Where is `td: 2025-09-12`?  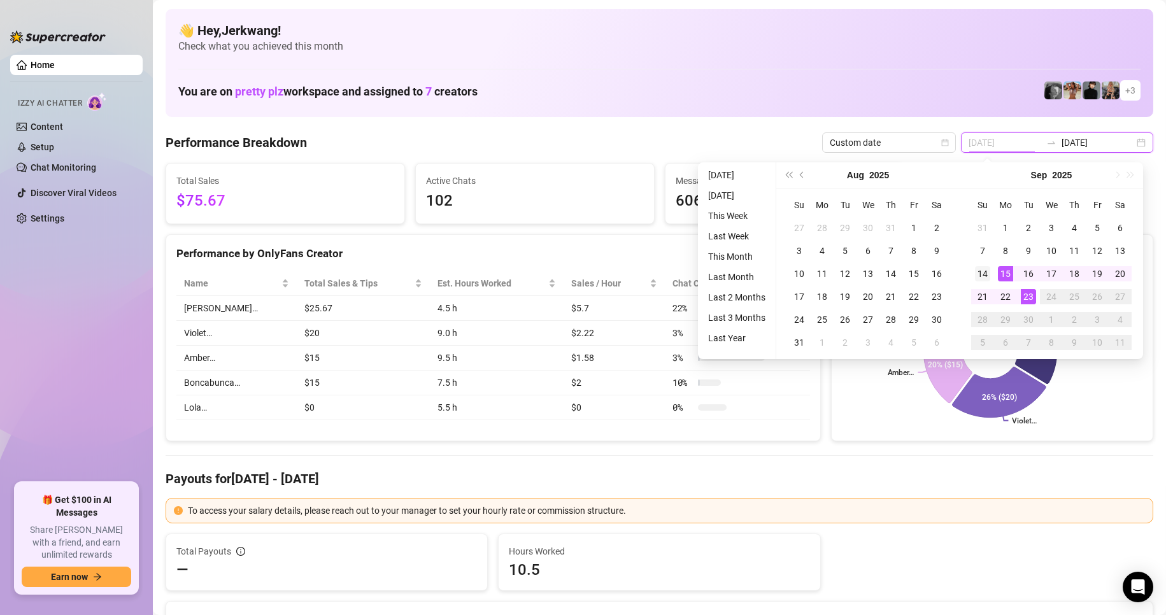
td: 2025-09-12 is located at coordinates (1098, 251).